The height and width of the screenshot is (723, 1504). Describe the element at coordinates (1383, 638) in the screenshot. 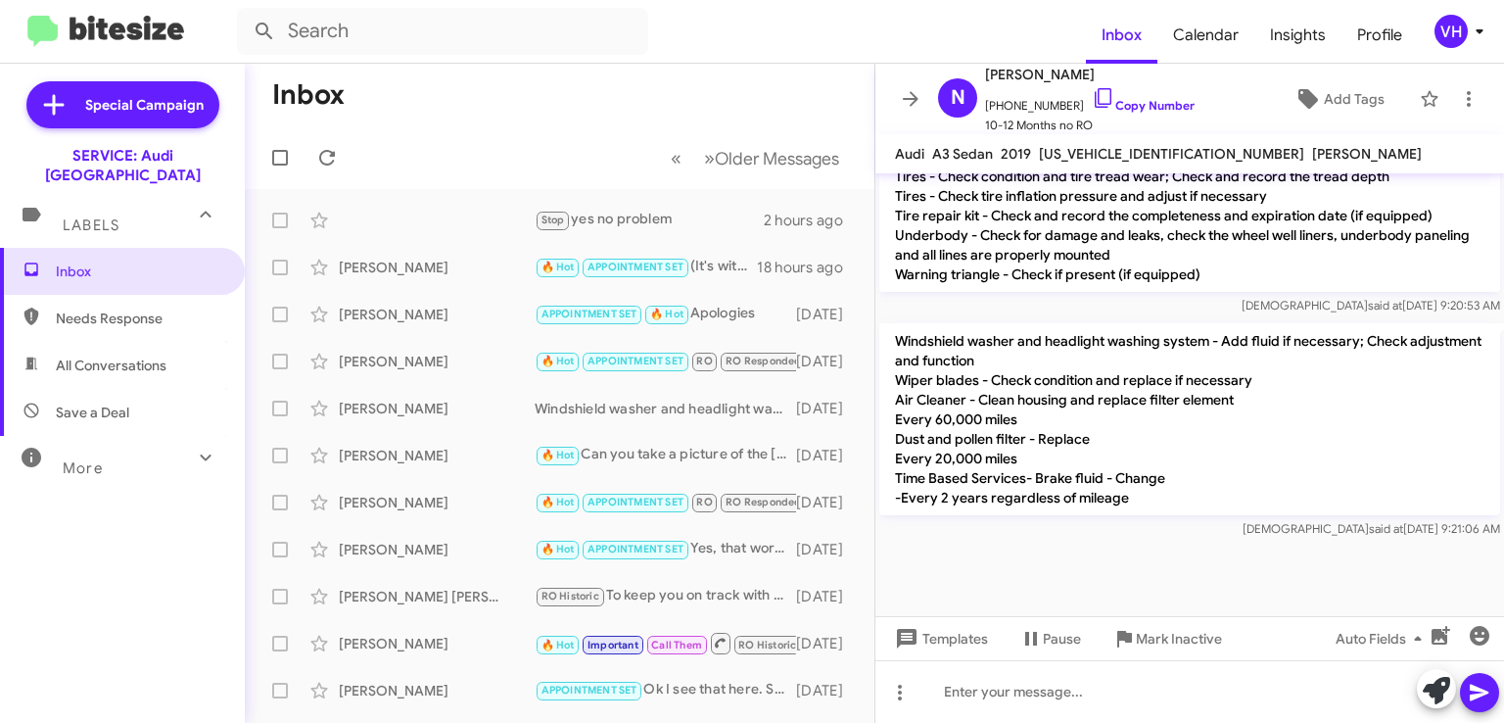

I see `span: Auto Fields` at that location.